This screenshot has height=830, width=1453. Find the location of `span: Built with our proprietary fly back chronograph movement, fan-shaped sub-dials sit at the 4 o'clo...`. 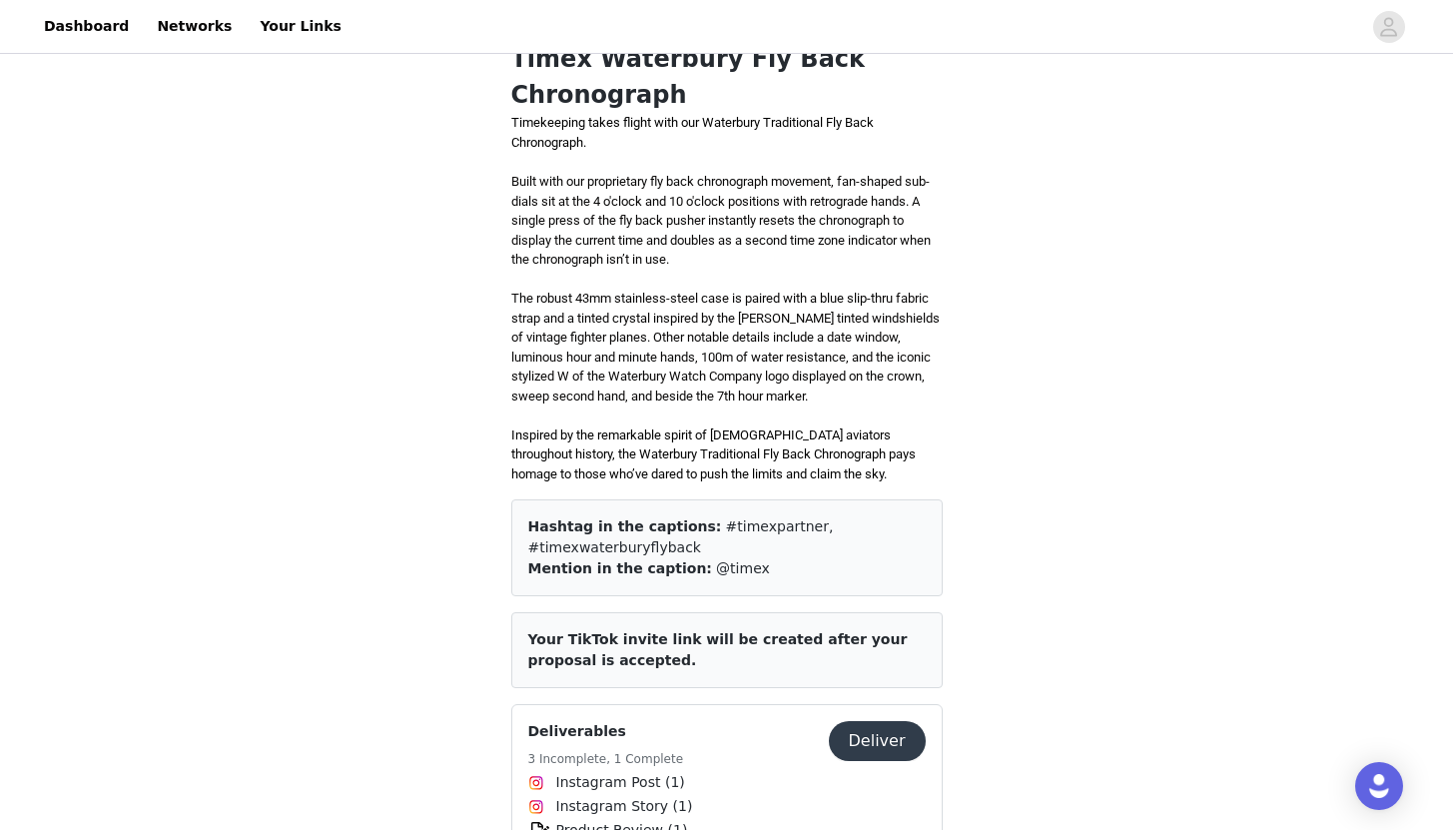

span: Built with our proprietary fly back chronograph movement, fan-shaped sub-dials sit at the 4 o'clo... is located at coordinates (721, 220).